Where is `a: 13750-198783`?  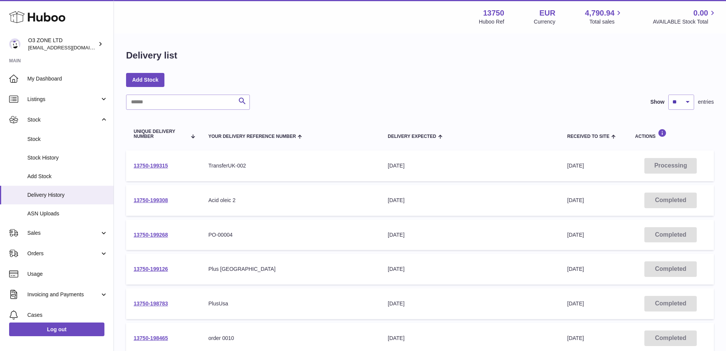
a: 13750-198783 is located at coordinates (151, 303).